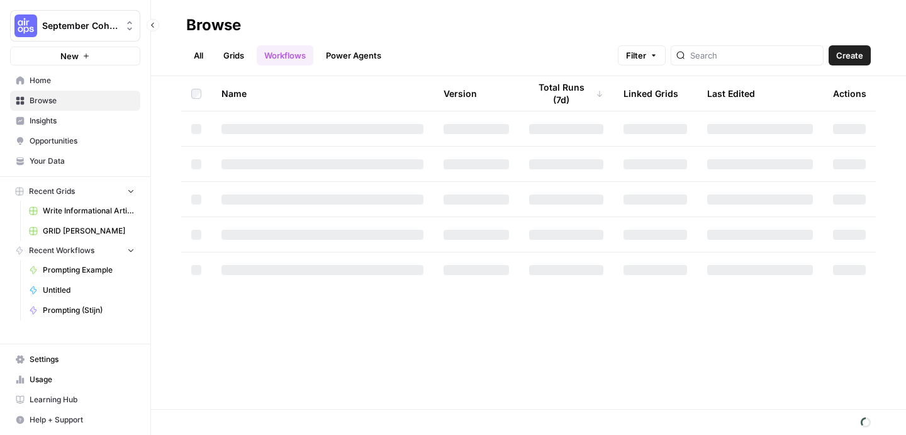 The height and width of the screenshot is (435, 906). Describe the element at coordinates (82, 270) in the screenshot. I see `a: Prompting Example` at that location.